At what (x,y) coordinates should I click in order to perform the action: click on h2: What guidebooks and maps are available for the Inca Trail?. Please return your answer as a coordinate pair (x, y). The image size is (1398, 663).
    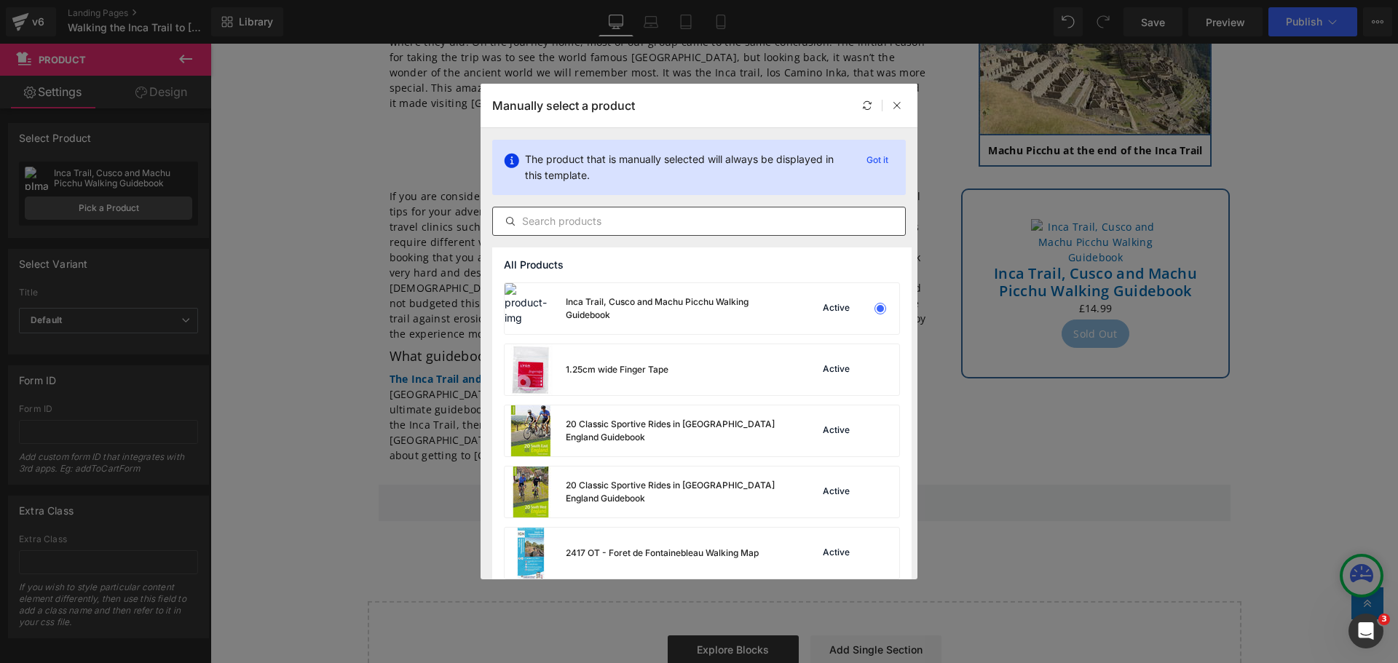
    Looking at the image, I should click on (449, 313).